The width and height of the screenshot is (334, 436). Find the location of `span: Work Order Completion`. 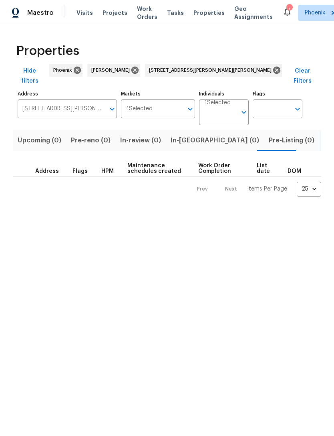

span: Work Order Completion is located at coordinates (221, 168).